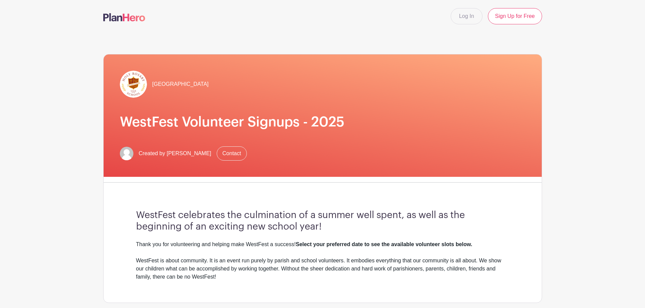 Image resolution: width=645 pixels, height=308 pixels. Describe the element at coordinates (323, 221) in the screenshot. I see `h3: WestFest celebrates the culmination of a summer well spent, as well as the beginning of an exciti...` at that location.